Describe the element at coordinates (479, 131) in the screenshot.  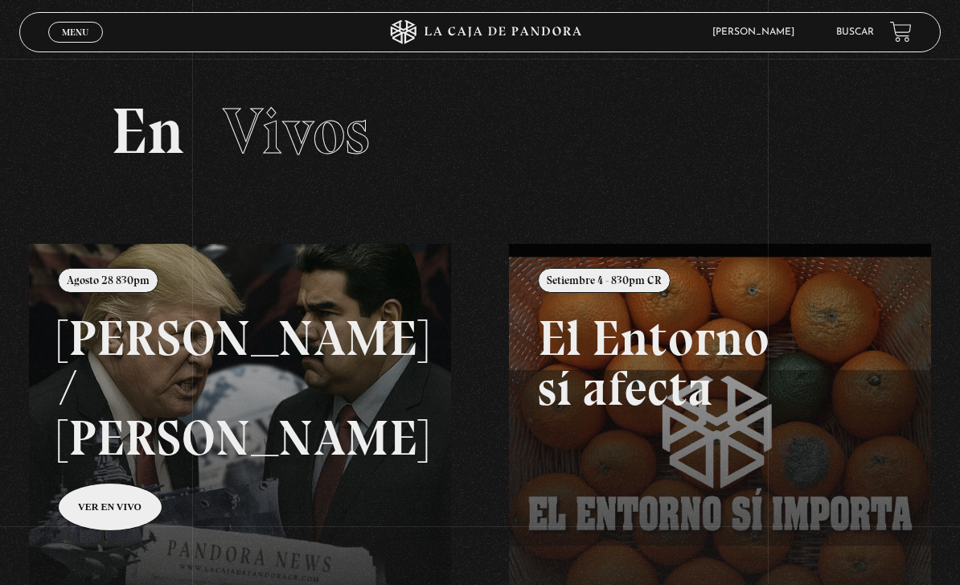
I see `h2: En` at that location.